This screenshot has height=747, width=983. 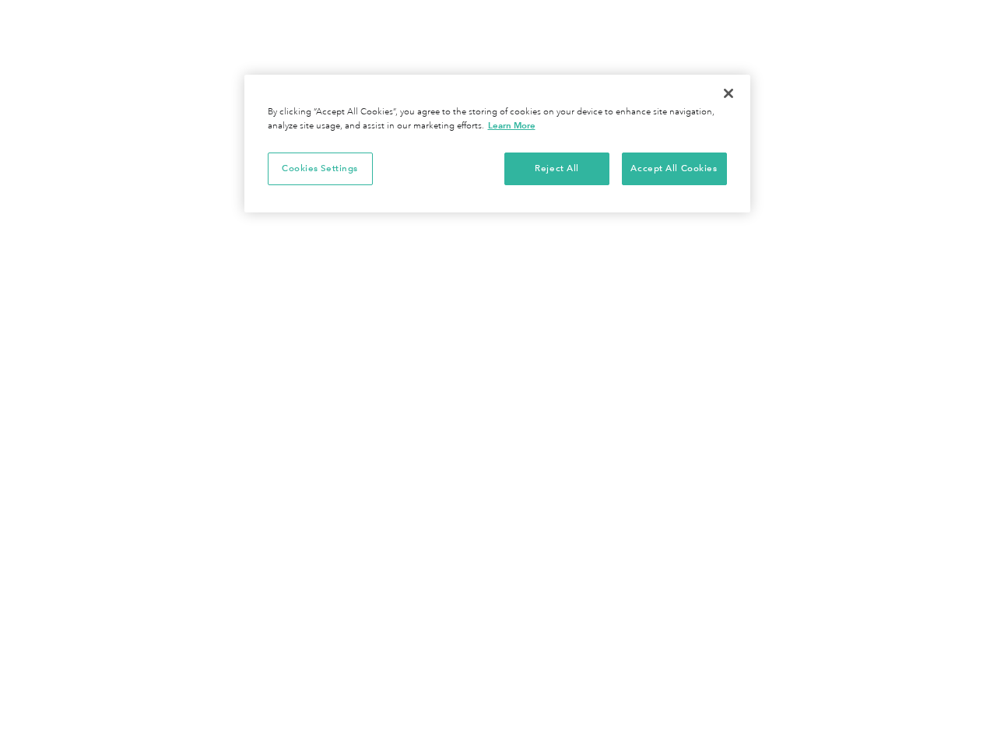 I want to click on button: Accept All Cookies, so click(x=674, y=169).